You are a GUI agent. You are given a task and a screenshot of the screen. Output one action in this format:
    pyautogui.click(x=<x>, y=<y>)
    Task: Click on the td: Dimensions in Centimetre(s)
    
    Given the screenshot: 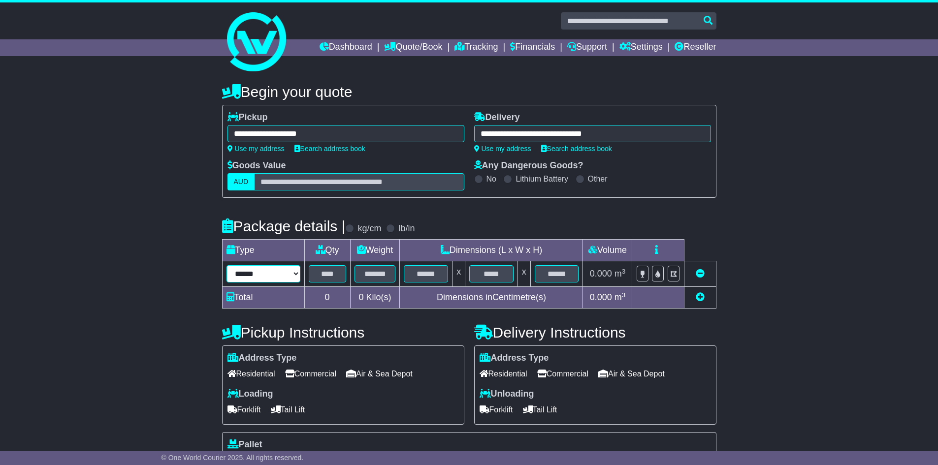 What is the action you would take?
    pyautogui.click(x=492, y=298)
    